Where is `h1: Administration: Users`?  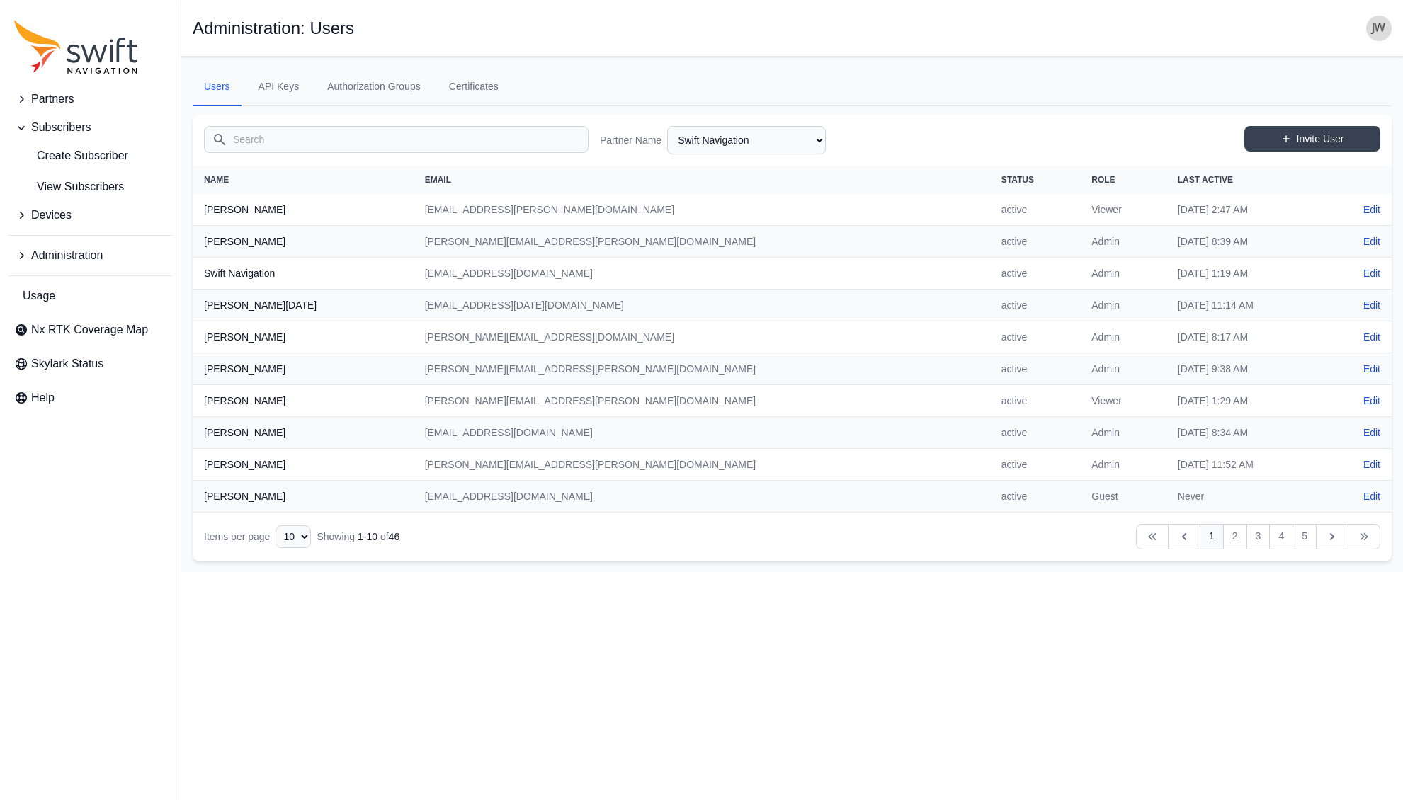 h1: Administration: Users is located at coordinates (273, 28).